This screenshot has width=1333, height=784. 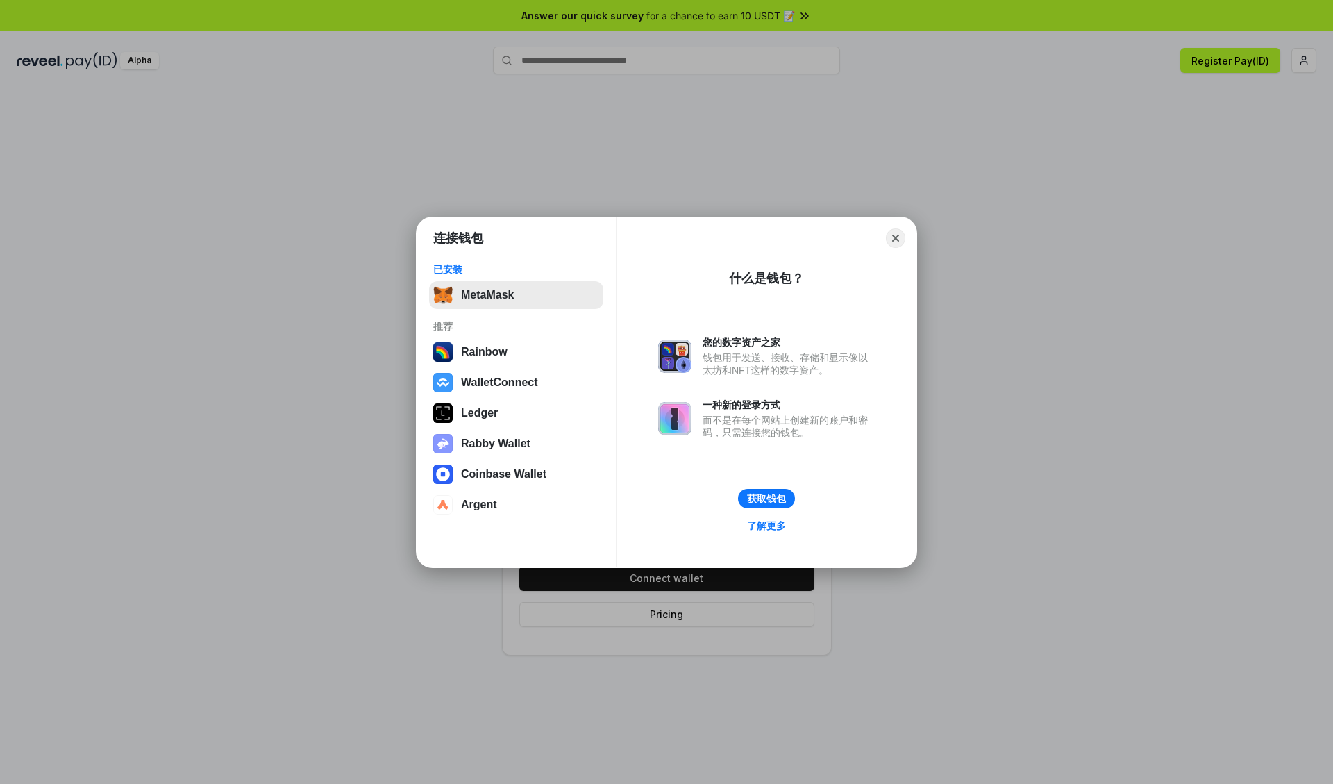 What do you see at coordinates (516, 474) in the screenshot?
I see `button: Coinbase Wallet` at bounding box center [516, 474].